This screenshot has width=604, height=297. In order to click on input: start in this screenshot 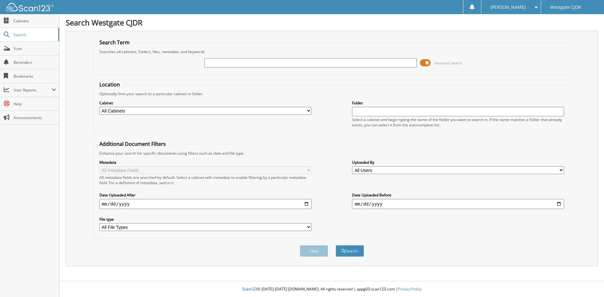, I will do `click(205, 204)`.